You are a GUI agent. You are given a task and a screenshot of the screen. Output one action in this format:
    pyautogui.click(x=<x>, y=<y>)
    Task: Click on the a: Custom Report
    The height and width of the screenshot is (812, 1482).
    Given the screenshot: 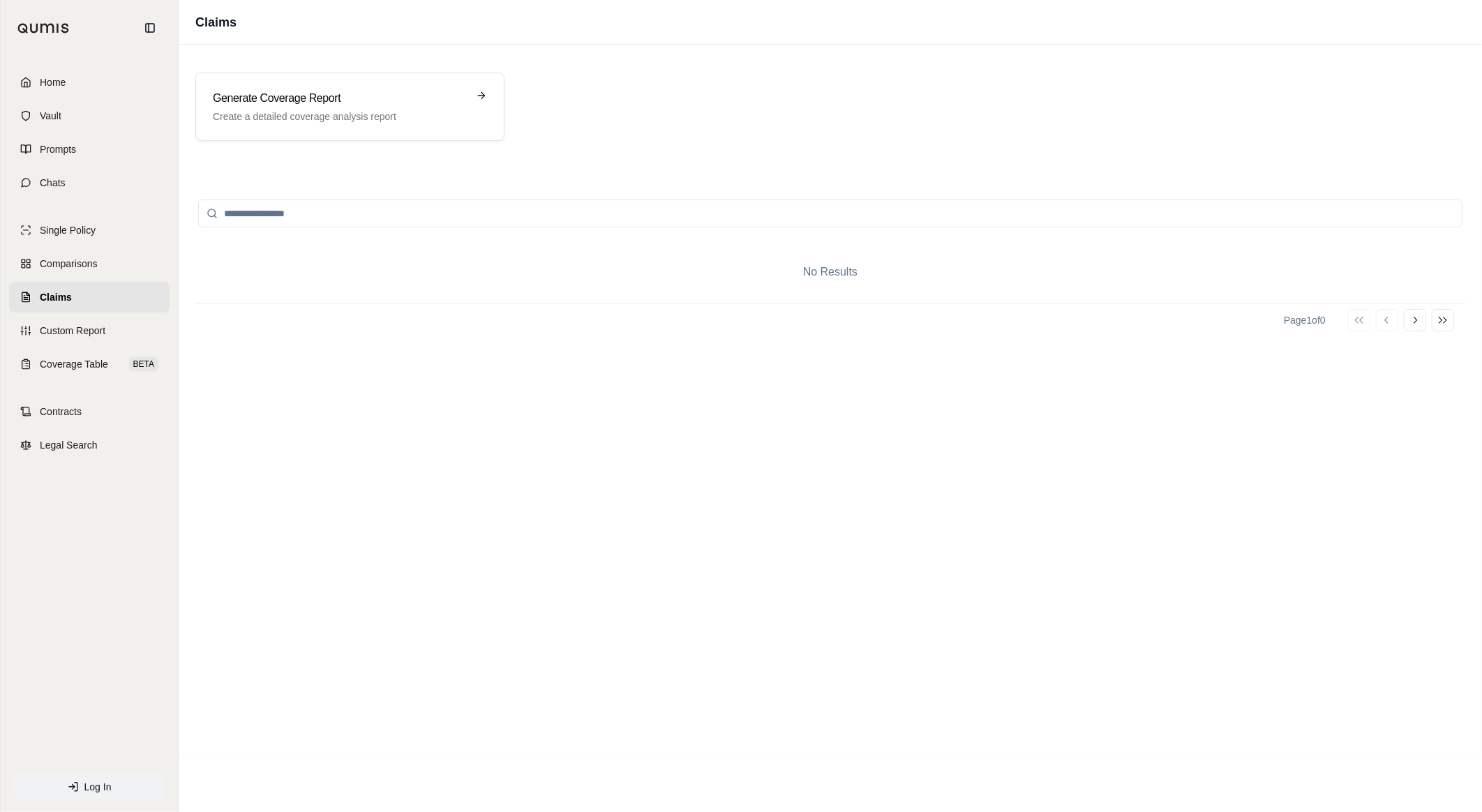 What is the action you would take?
    pyautogui.click(x=89, y=330)
    